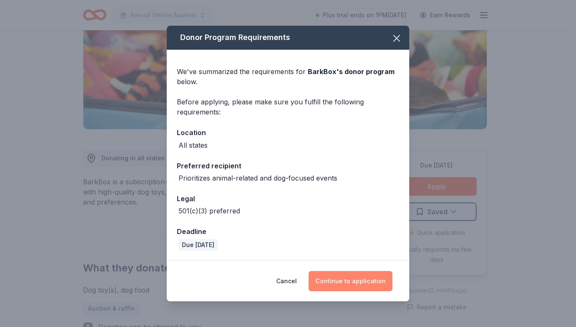 This screenshot has height=327, width=576. I want to click on div: 501(c)(3) preferred, so click(209, 211).